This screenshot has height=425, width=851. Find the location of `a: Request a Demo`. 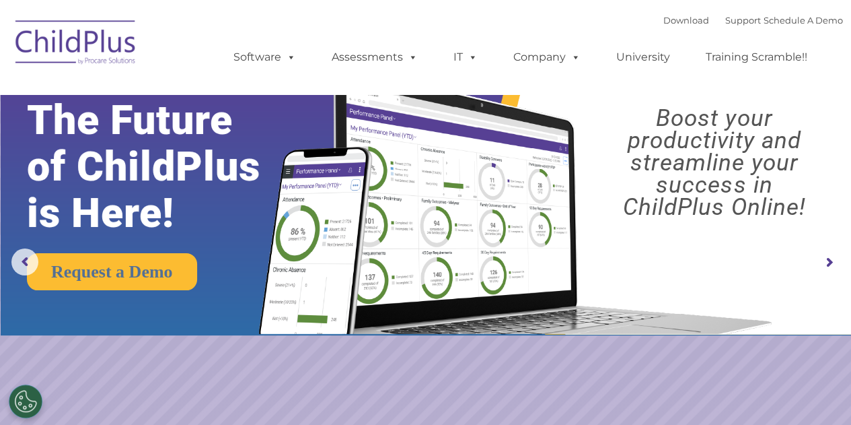

a: Request a Demo is located at coordinates (112, 271).